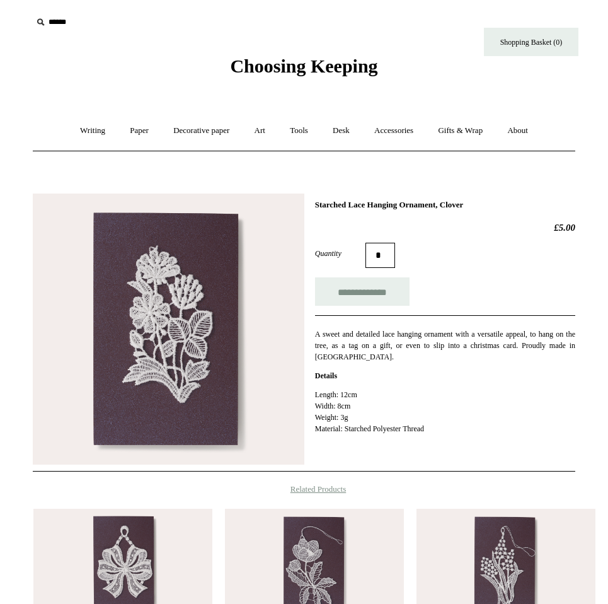 The height and width of the screenshot is (604, 608). Describe the element at coordinates (201, 130) in the screenshot. I see `a: Decorative paper` at that location.